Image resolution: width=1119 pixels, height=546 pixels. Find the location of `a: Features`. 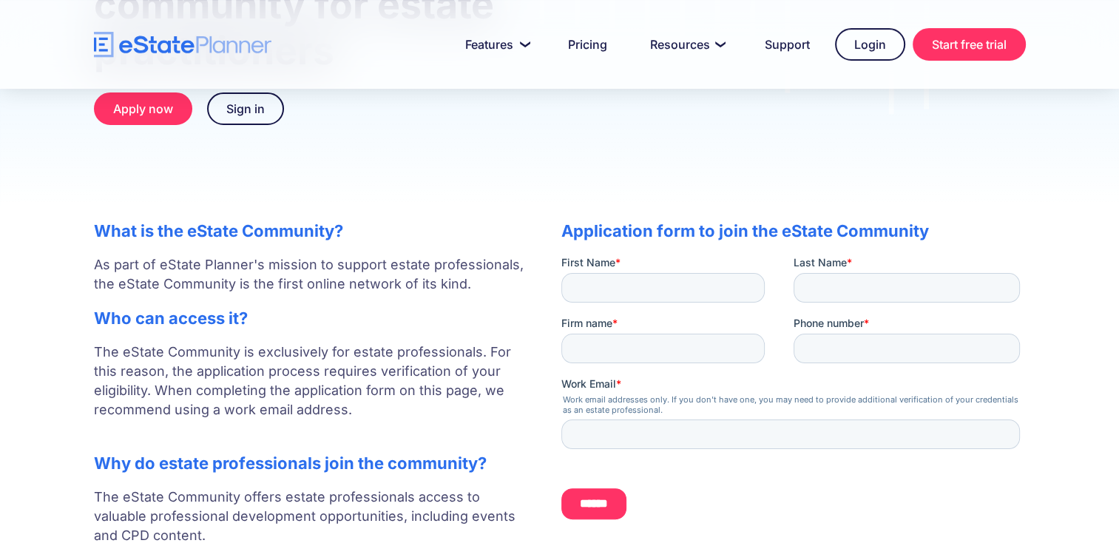

a: Features is located at coordinates (495, 44).